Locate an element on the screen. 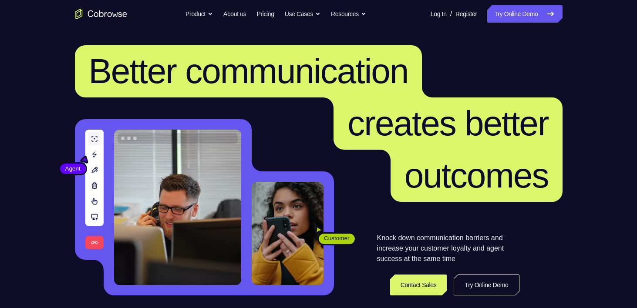 Image resolution: width=637 pixels, height=308 pixels. img: A customer holding their phone is located at coordinates (287, 233).